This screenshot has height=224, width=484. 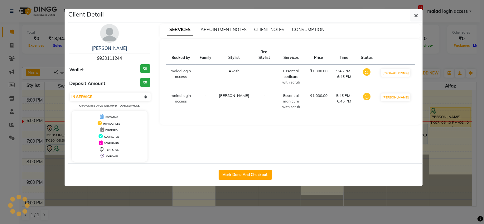 I want to click on div: ₹1,300.00, so click(x=319, y=71).